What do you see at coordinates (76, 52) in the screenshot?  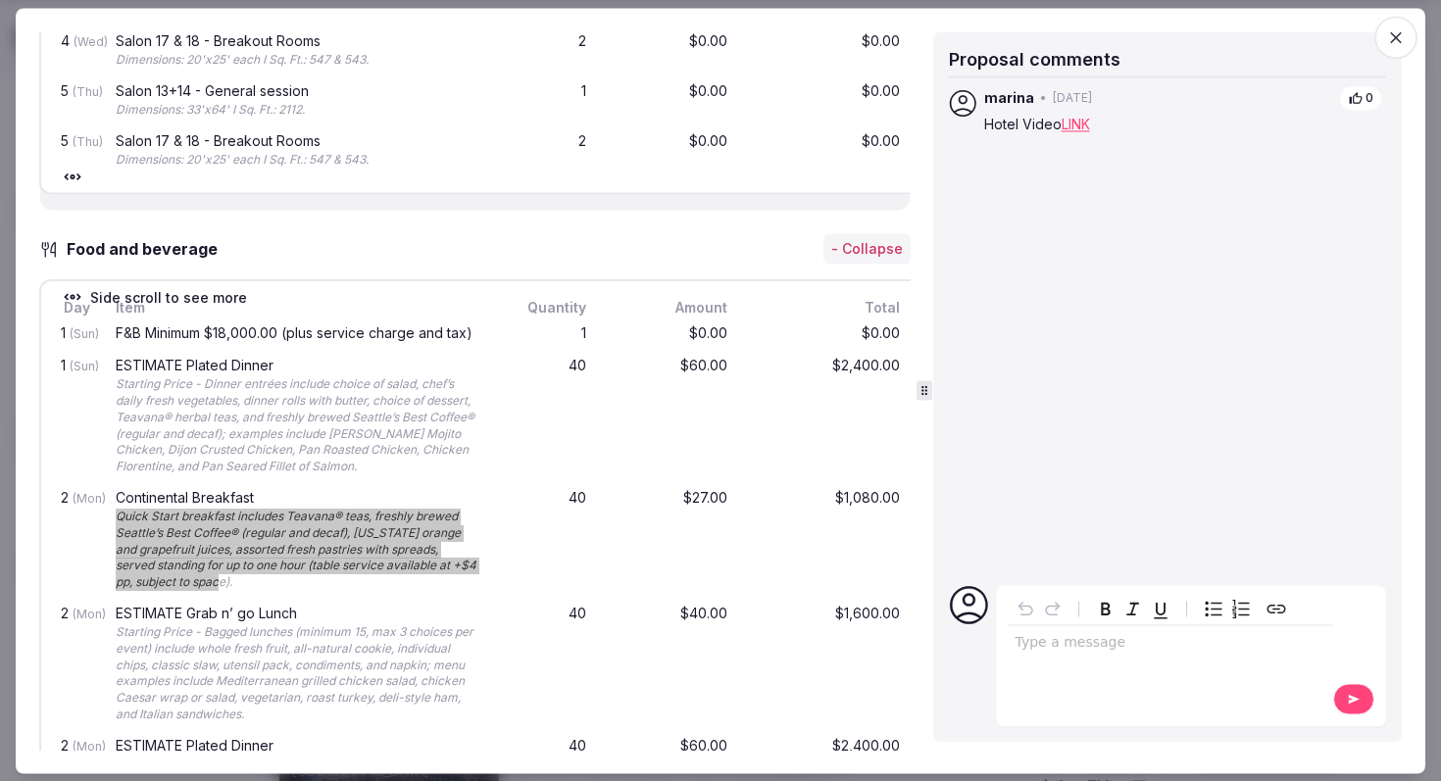 I see `div: 4` at bounding box center [76, 52].